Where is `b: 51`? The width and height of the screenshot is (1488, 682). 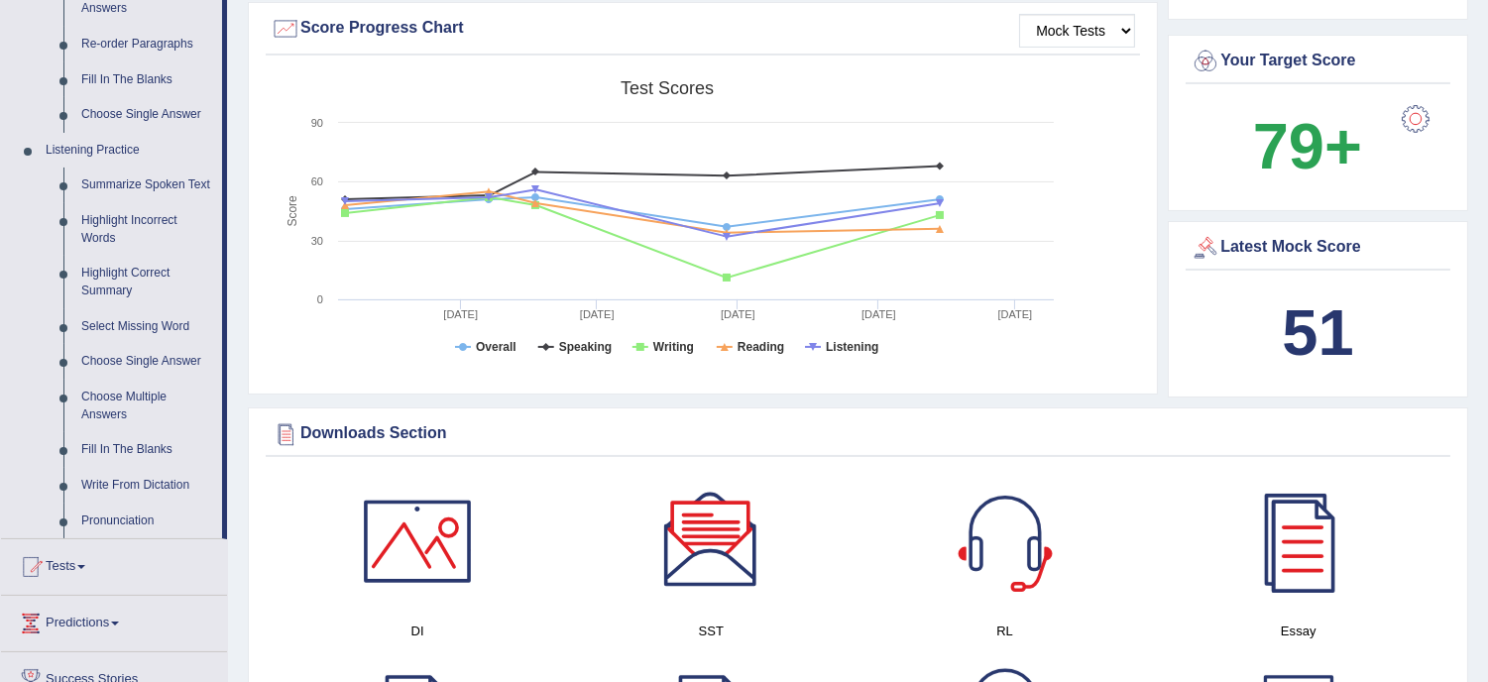
b: 51 is located at coordinates (1317, 332).